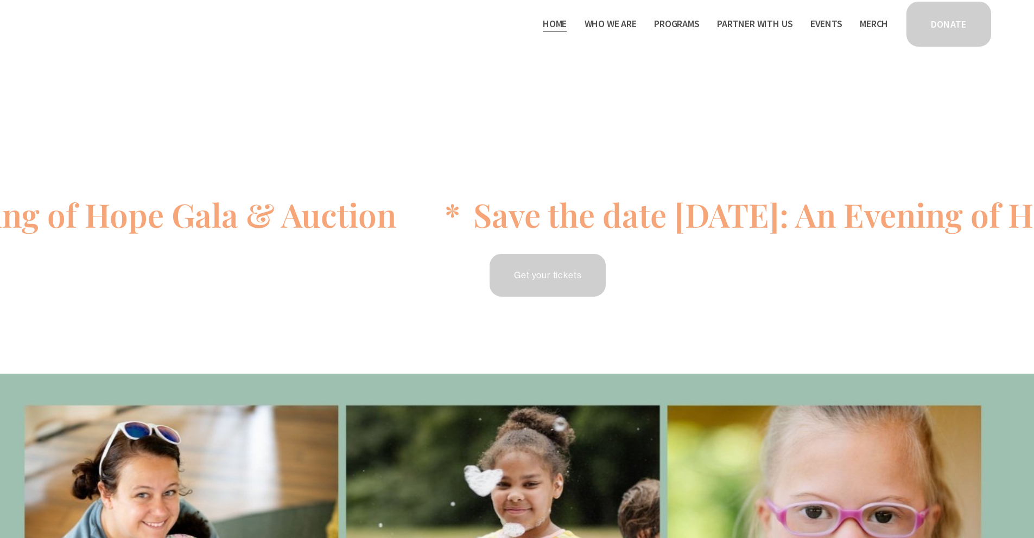 This screenshot has height=538, width=1034. I want to click on span: Partner With Us, so click(755, 24).